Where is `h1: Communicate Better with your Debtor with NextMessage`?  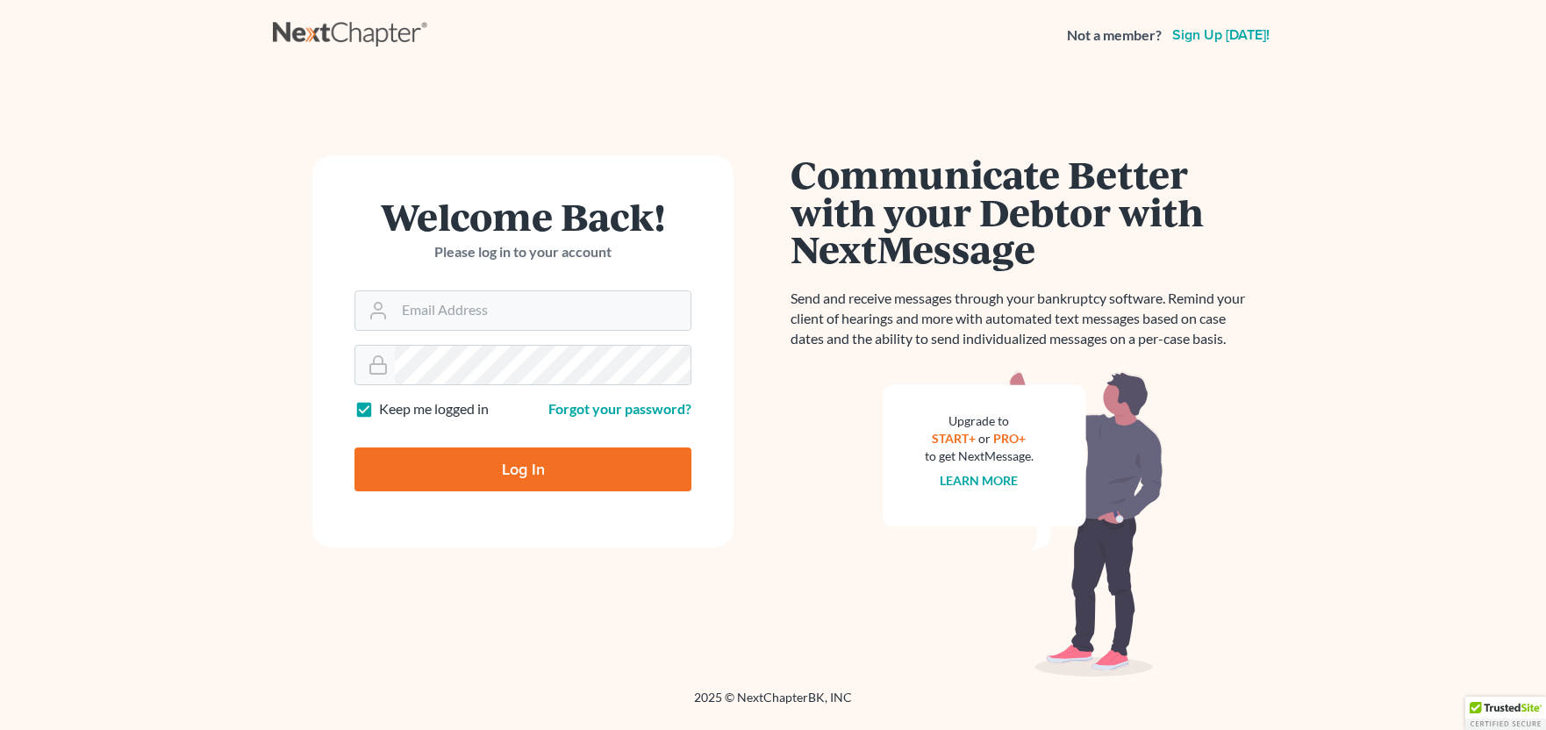 h1: Communicate Better with your Debtor with NextMessage is located at coordinates (1023, 212).